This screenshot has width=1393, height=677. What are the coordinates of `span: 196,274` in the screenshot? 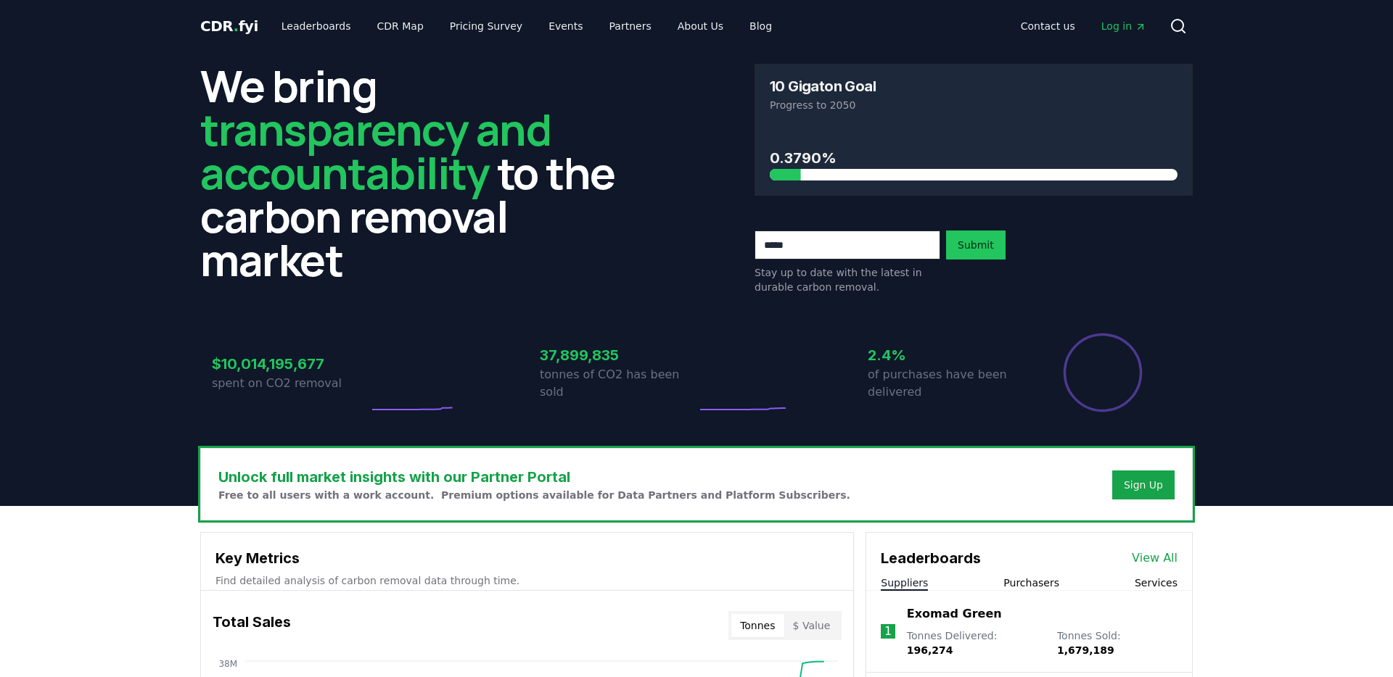 It's located at (930, 651).